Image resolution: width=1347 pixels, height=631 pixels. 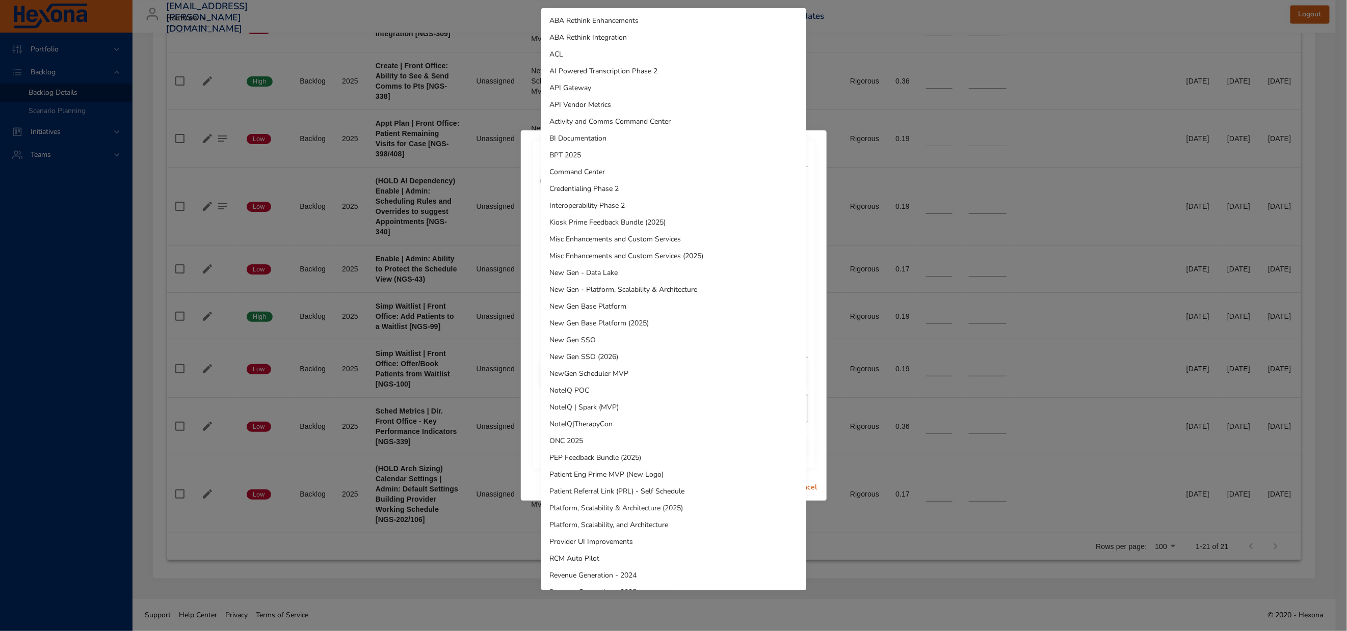 I want to click on li: Activity and Comms Command Center, so click(x=674, y=121).